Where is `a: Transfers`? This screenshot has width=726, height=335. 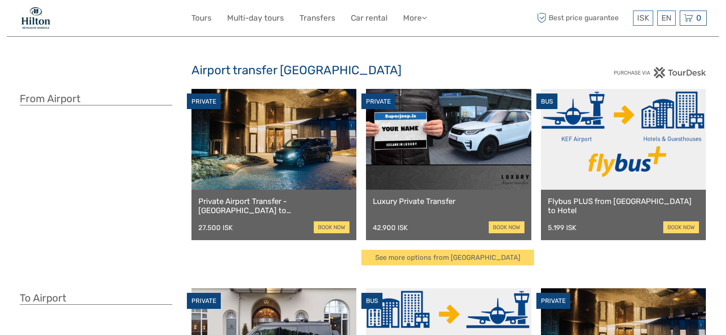
a: Transfers is located at coordinates (317, 18).